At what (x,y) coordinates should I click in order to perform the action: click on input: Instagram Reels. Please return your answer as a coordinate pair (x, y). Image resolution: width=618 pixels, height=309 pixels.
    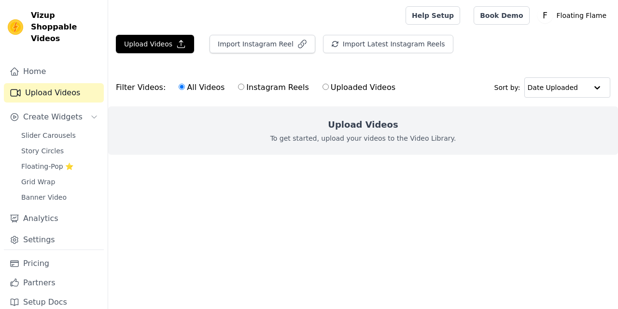
    Looking at the image, I should click on (241, 86).